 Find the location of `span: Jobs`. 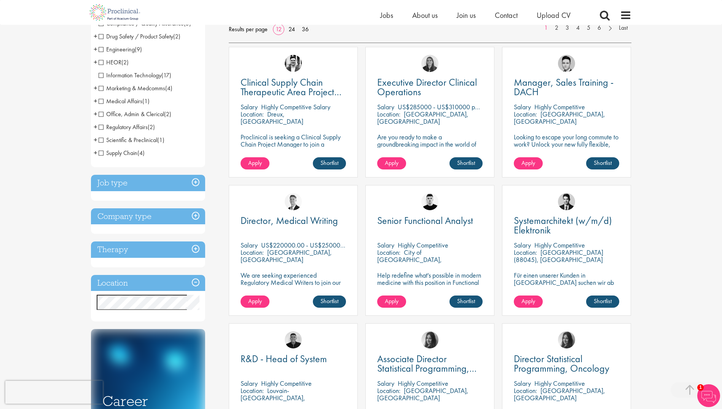

span: Jobs is located at coordinates (387, 15).